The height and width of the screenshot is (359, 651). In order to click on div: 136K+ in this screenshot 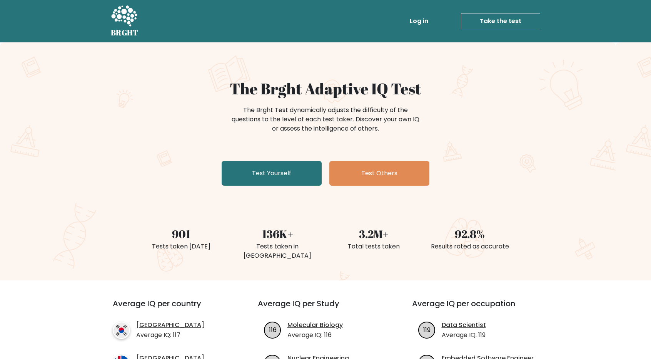, I will do `click(277, 234)`.